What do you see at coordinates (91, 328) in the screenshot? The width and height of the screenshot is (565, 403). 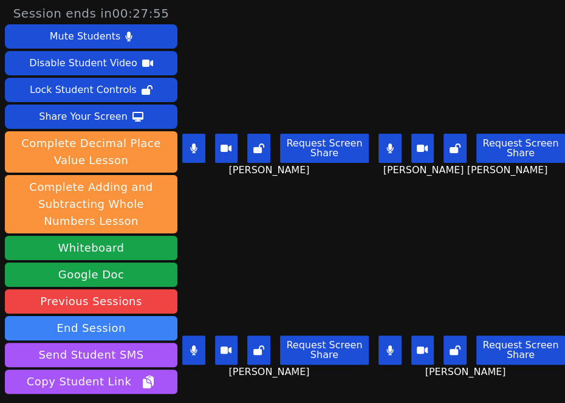 I see `button: End Session` at bounding box center [91, 328].